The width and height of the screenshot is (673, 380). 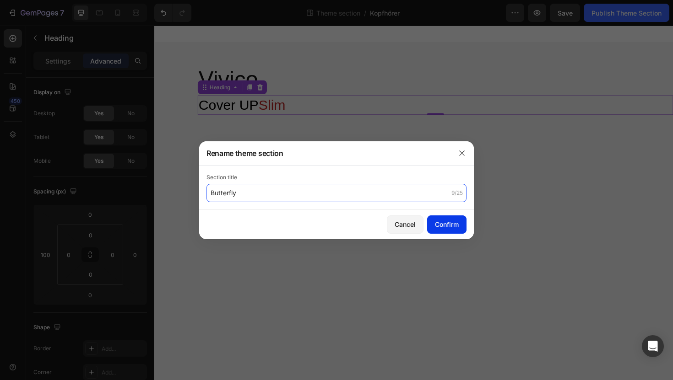 I want to click on button: Cancel, so click(x=405, y=225).